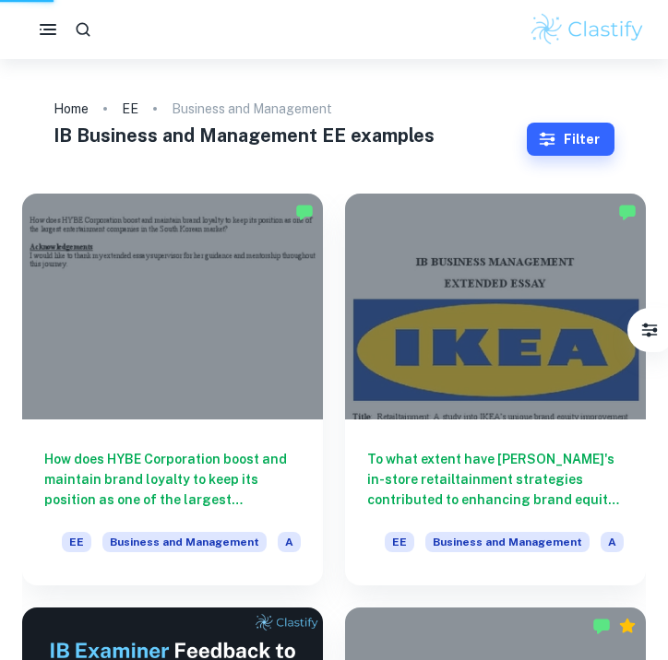 Image resolution: width=668 pixels, height=660 pixels. I want to click on a: Clastify logo, so click(586, 30).